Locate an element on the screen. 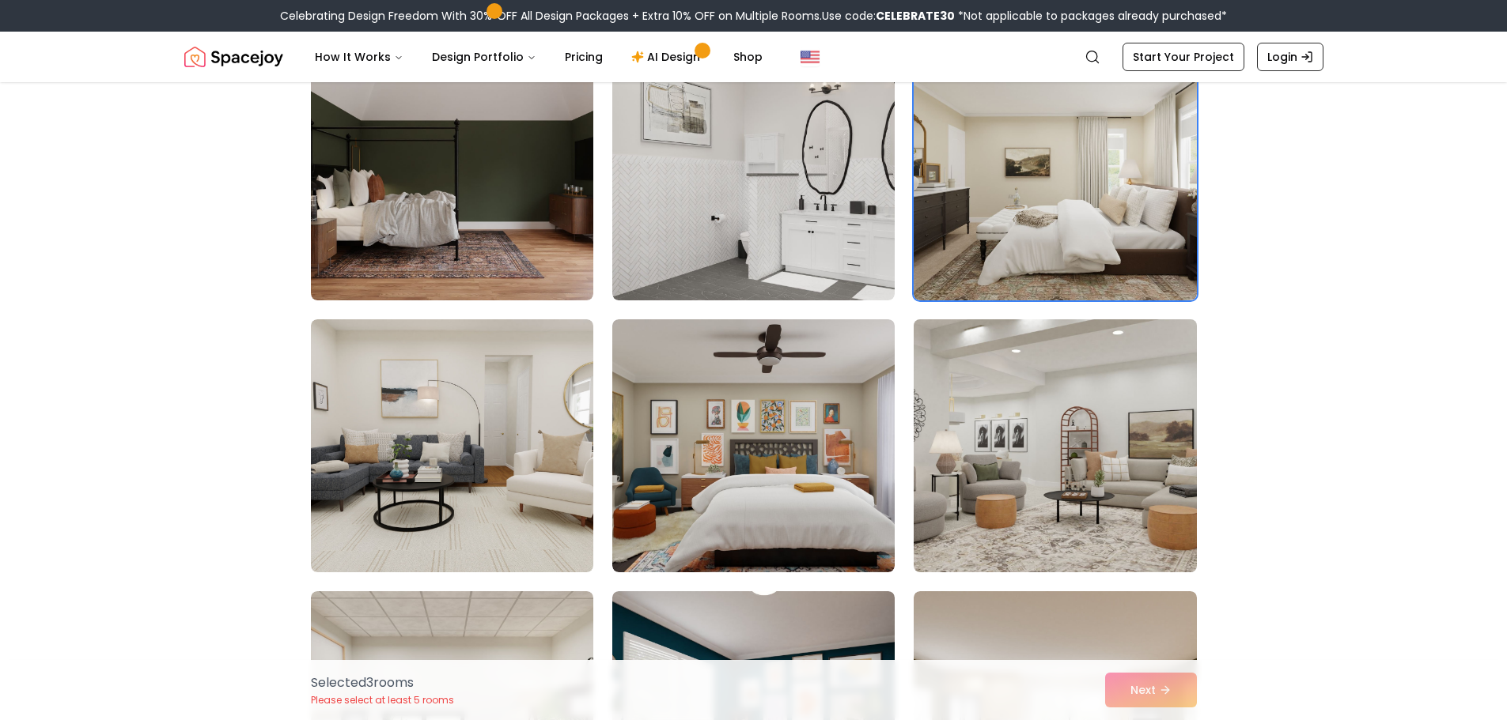  a: Start Your Project is located at coordinates (1183, 57).